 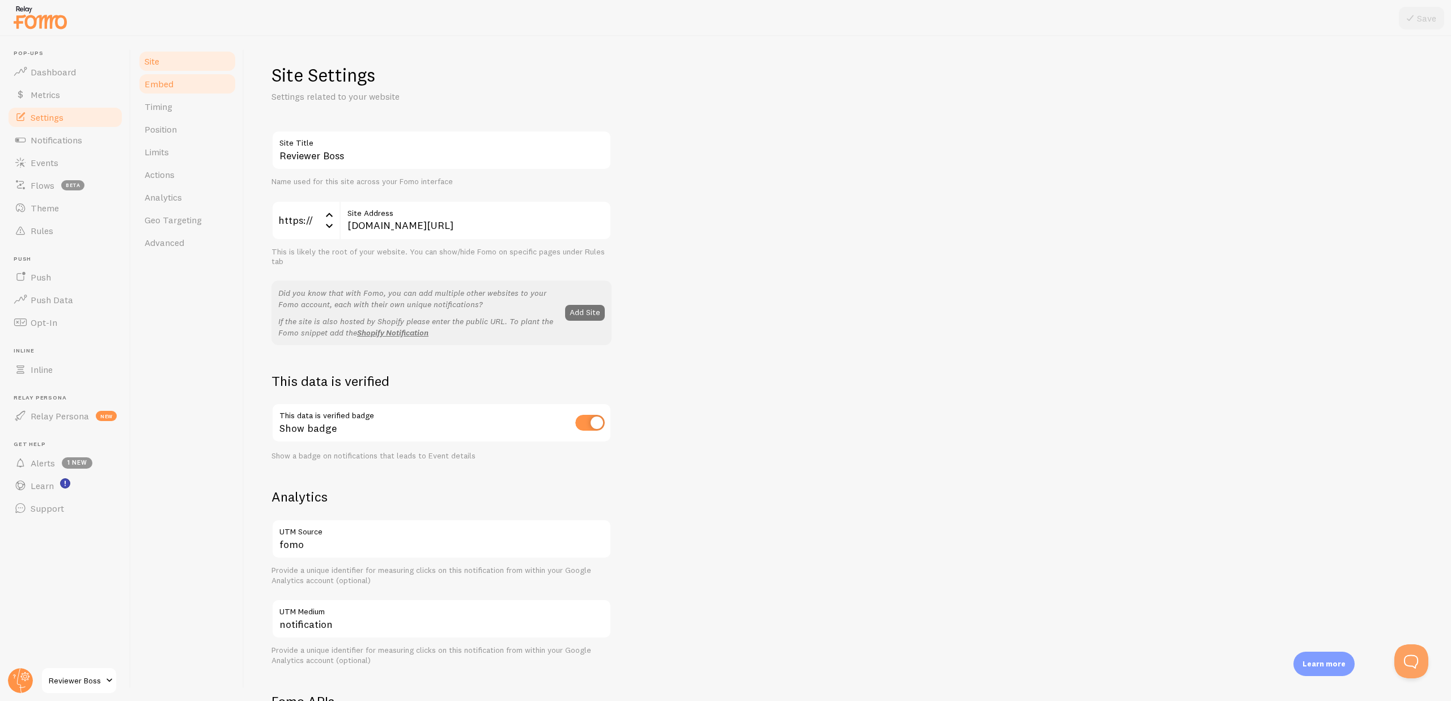 What do you see at coordinates (79, 681) in the screenshot?
I see `a: Reviewer Boss` at bounding box center [79, 681].